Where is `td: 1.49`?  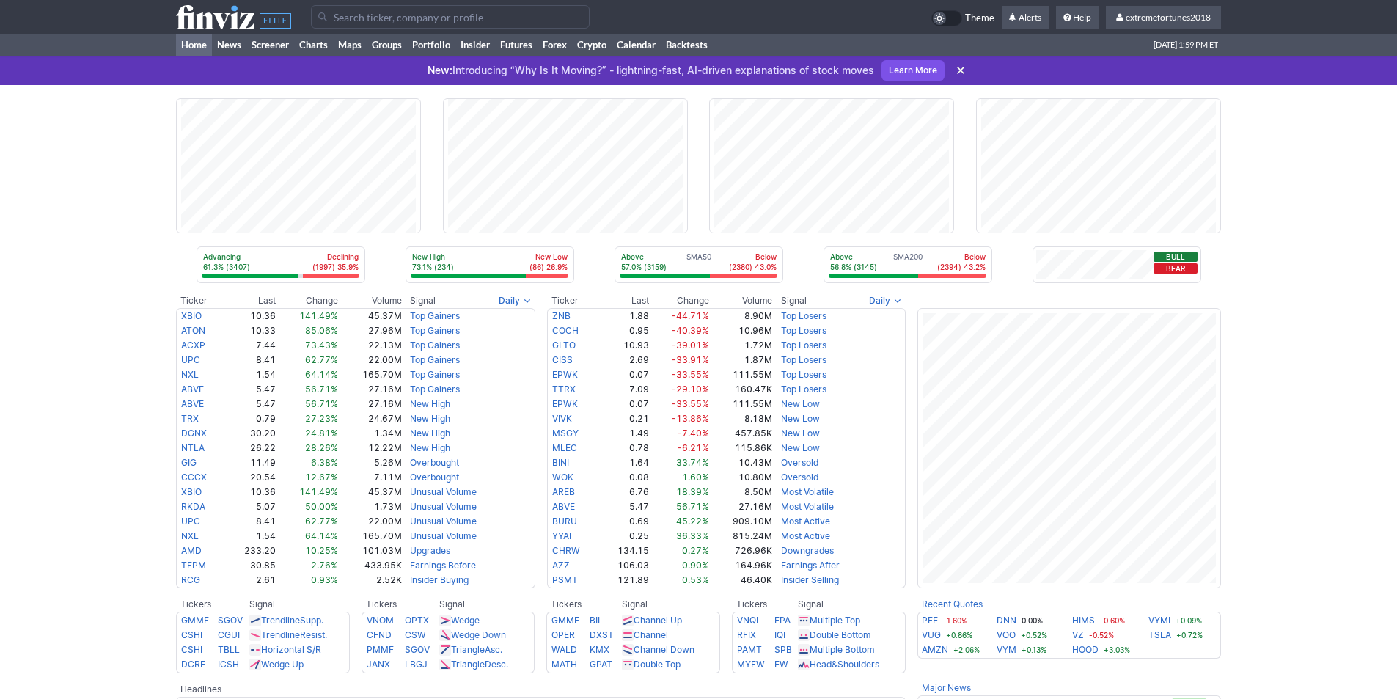
td: 1.49 is located at coordinates (625, 433).